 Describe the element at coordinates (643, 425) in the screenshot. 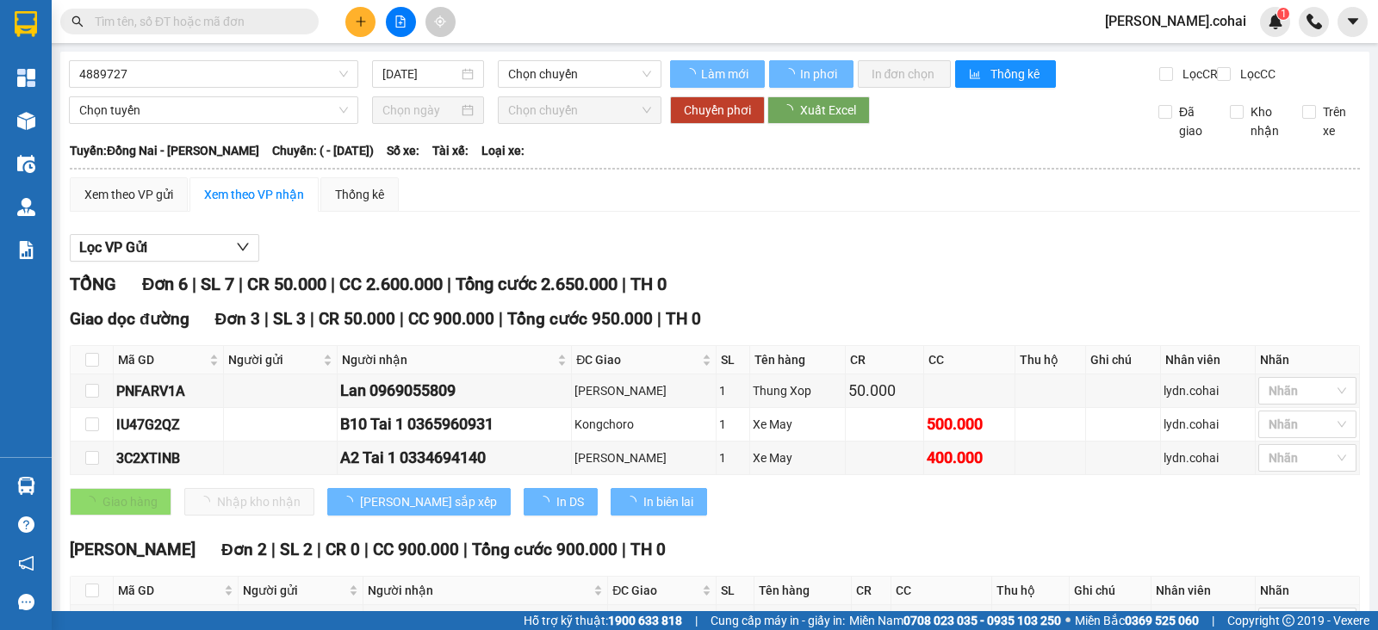

I see `div: Kongchoro` at that location.